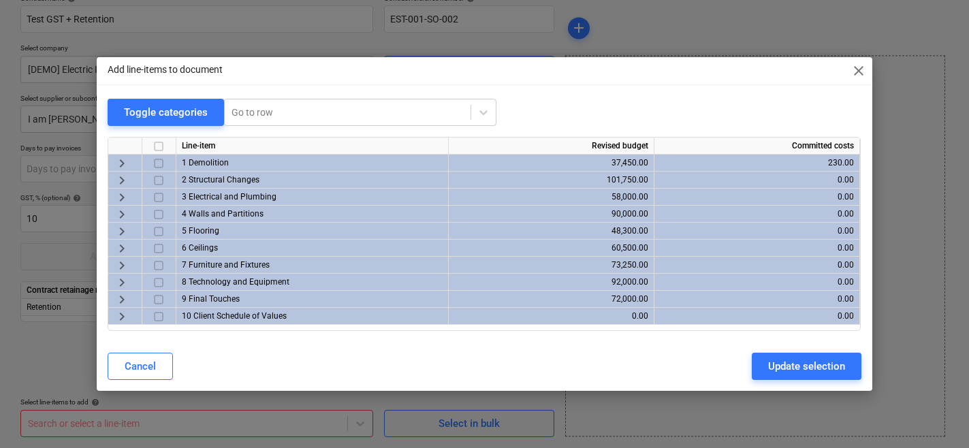  What do you see at coordinates (935, 415) in the screenshot?
I see `div: Chat Widget` at bounding box center [935, 415].